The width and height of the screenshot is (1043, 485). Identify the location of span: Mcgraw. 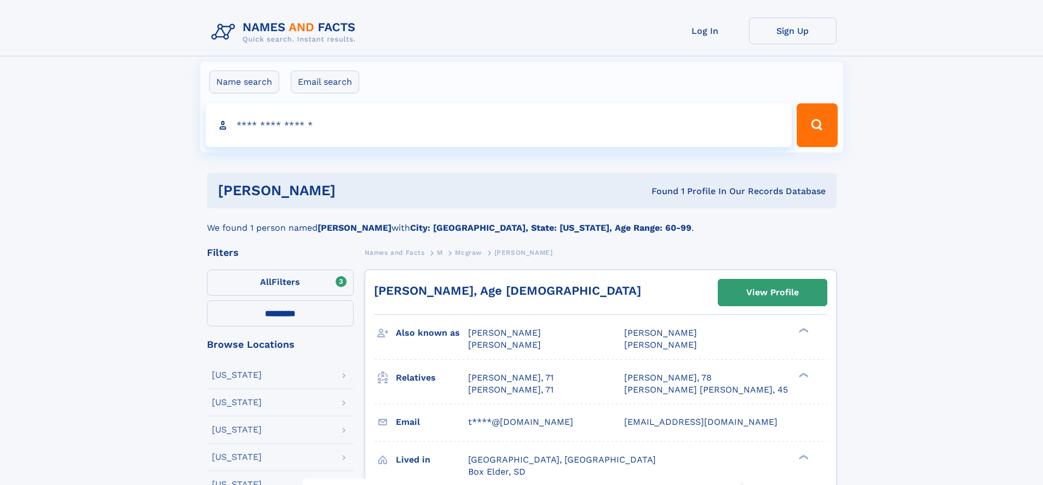
(468, 253).